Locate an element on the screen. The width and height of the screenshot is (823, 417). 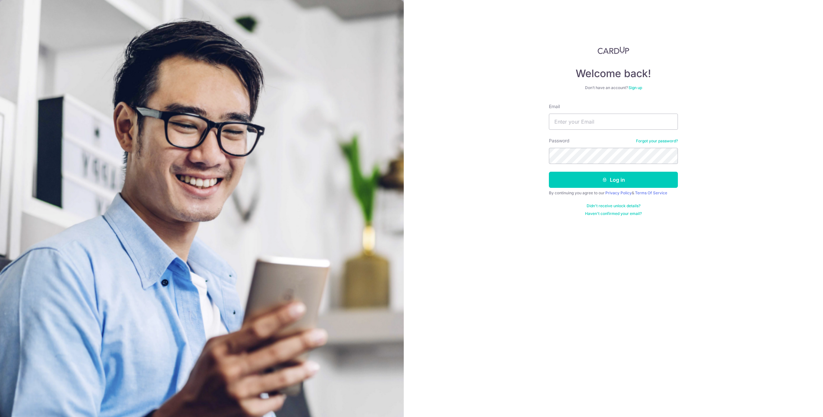
label: Email is located at coordinates (554, 106).